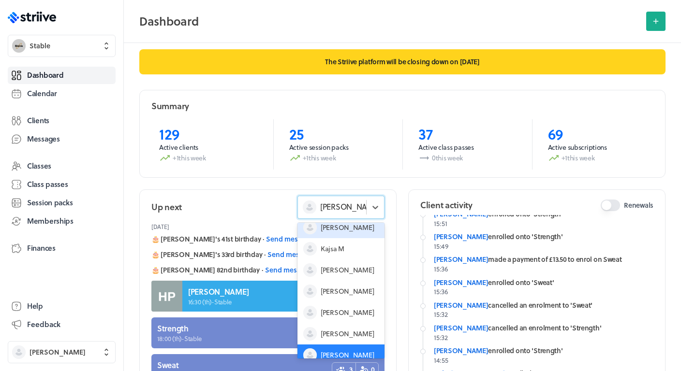  I want to click on p: 129, so click(208, 134).